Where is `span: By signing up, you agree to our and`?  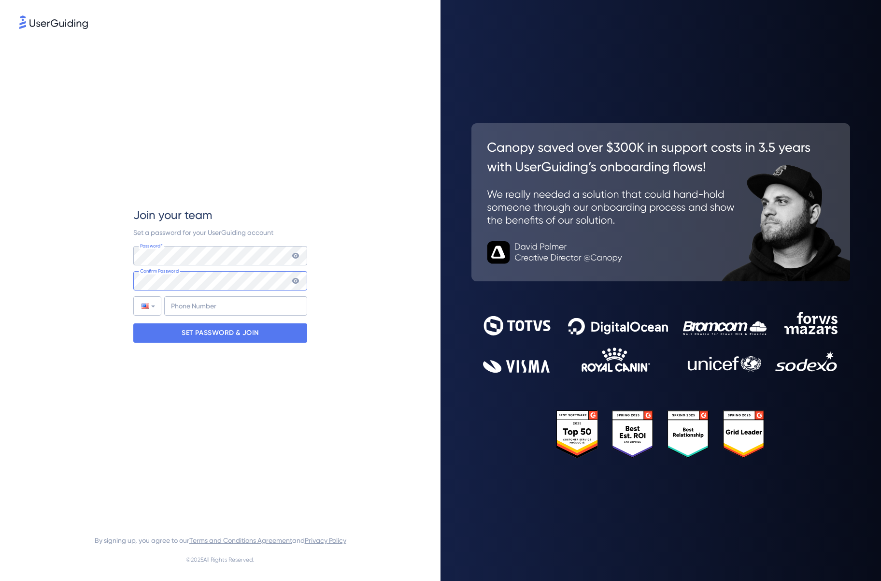 span: By signing up, you agree to our and is located at coordinates (220, 540).